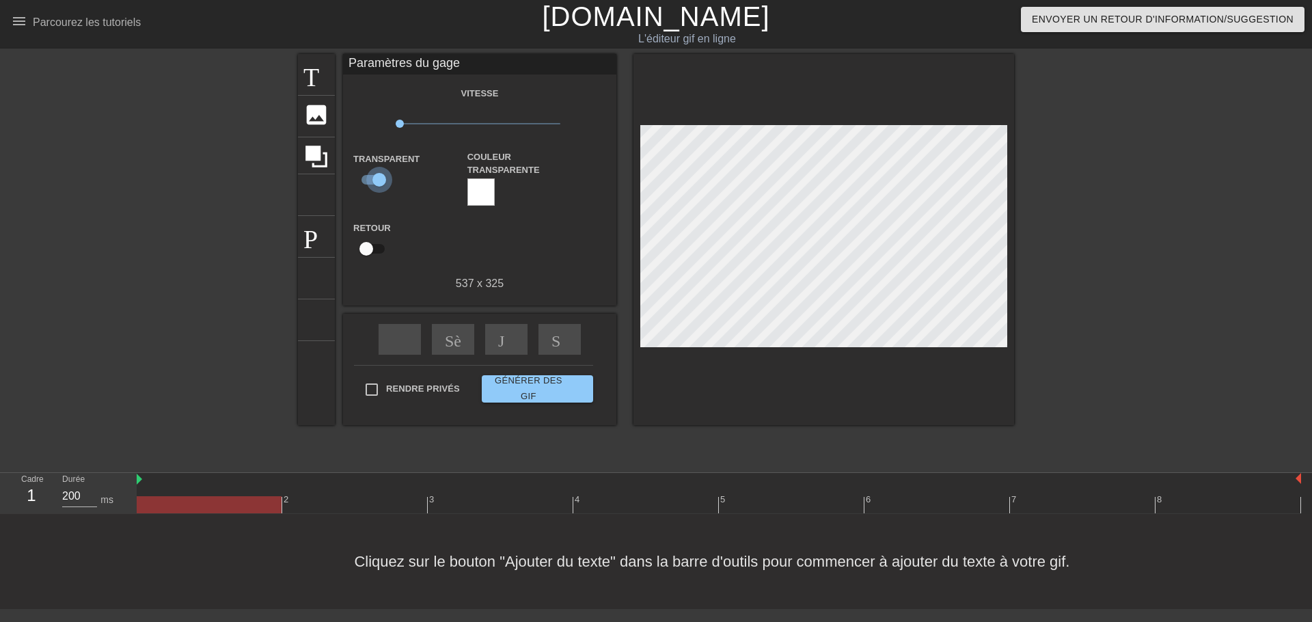 The width and height of the screenshot is (1312, 622). I want to click on div: 3, so click(431, 500).